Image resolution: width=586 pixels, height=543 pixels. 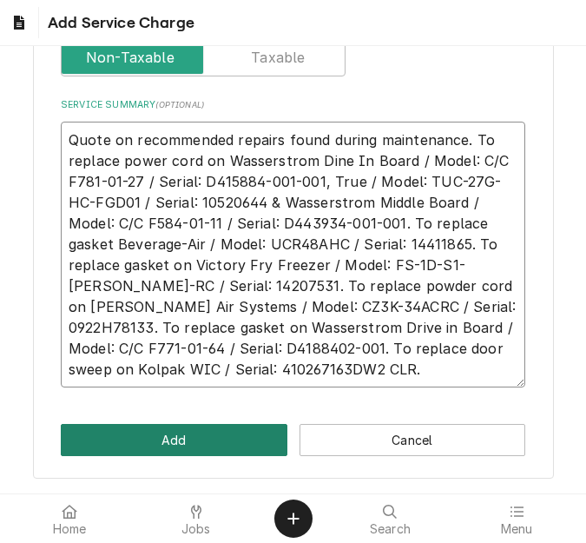 What do you see at coordinates (69, 518) in the screenshot?
I see `a: Home` at bounding box center [69, 518].